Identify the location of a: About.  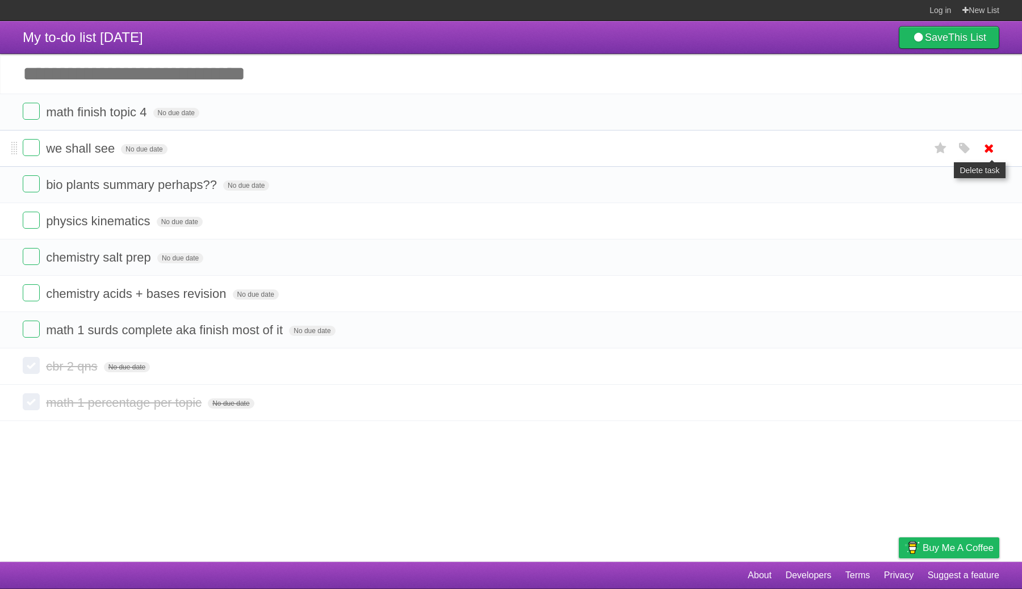
(760, 576).